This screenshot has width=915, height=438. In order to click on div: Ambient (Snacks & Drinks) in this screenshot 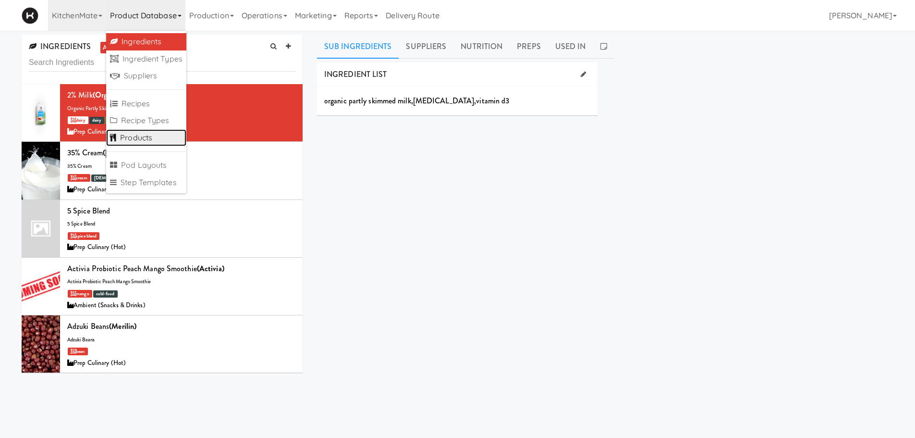, I will do `click(181, 305)`.